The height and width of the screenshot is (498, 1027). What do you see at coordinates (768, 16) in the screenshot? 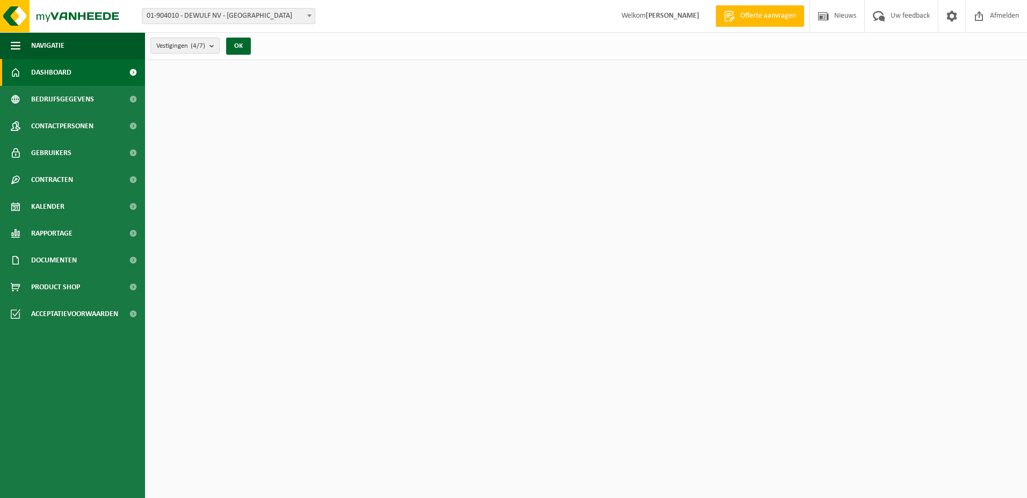
I see `span: Offerte aanvragen` at bounding box center [768, 16].